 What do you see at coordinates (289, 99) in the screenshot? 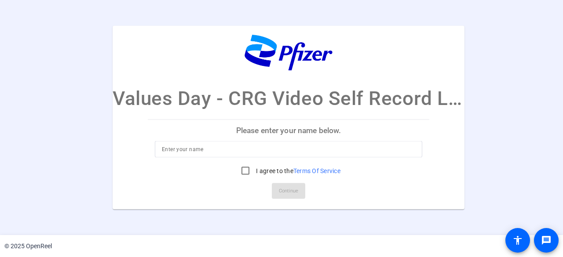
I see `p: Values Day - CRG Video Self Record Link` at bounding box center [289, 99].